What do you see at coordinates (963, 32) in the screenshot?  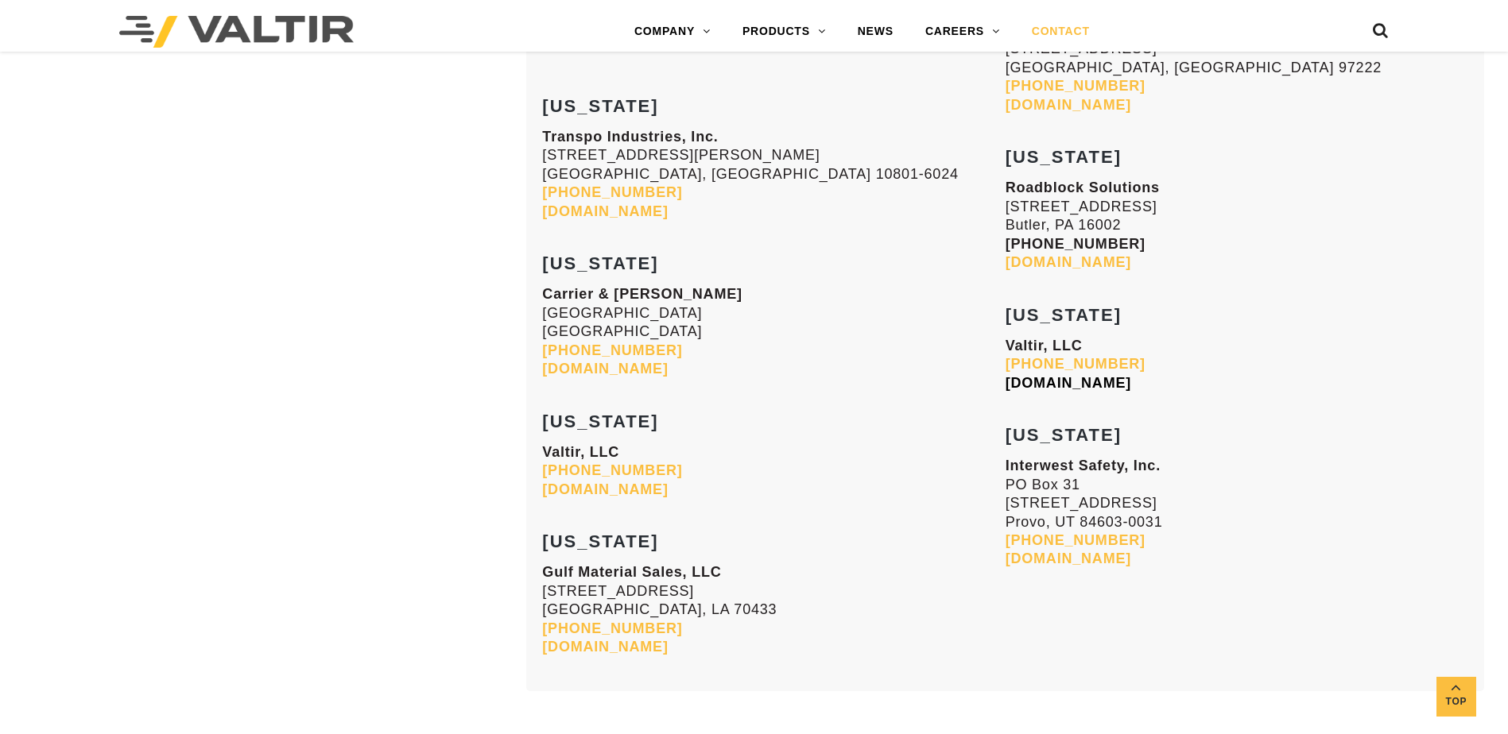 I see `a: CAREERS` at bounding box center [963, 32].